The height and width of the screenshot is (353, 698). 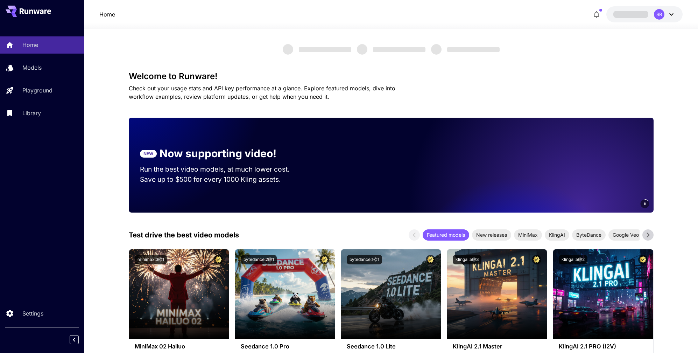 I want to click on nav: breadcrumb, so click(x=107, y=14).